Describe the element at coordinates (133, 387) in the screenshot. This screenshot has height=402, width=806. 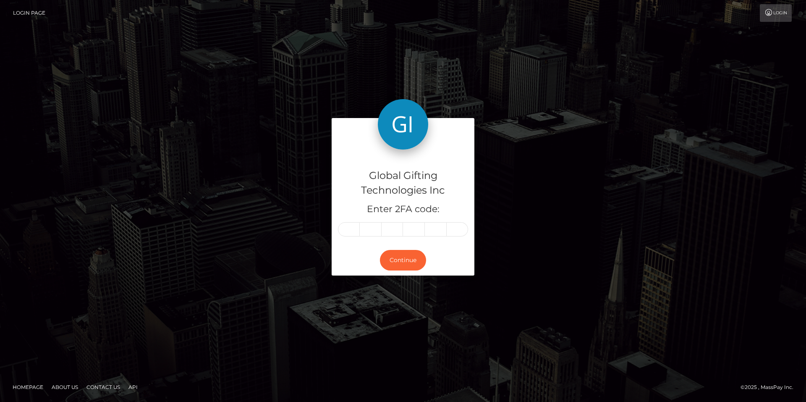
I see `a: API` at that location.